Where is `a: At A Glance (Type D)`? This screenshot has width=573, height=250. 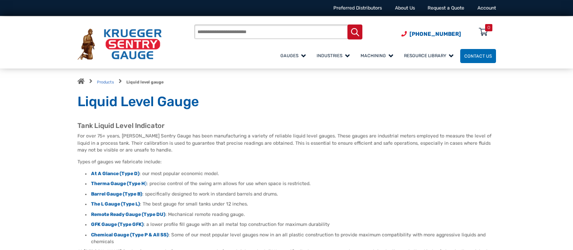
a: At A Glance (Type D) is located at coordinates (115, 173).